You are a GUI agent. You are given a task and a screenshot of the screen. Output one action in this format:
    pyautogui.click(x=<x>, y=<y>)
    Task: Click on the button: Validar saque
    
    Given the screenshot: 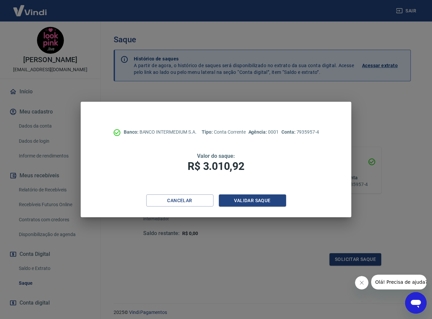 What is the action you would take?
    pyautogui.click(x=252, y=201)
    